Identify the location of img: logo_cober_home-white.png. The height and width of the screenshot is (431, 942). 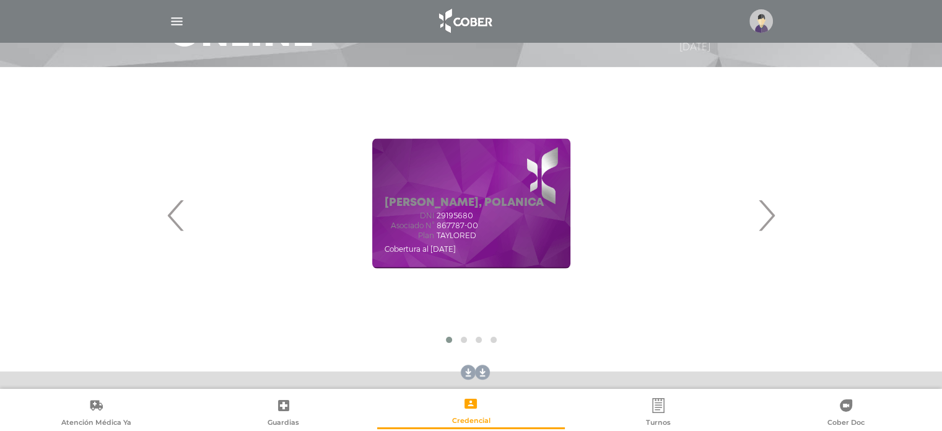
(465, 21).